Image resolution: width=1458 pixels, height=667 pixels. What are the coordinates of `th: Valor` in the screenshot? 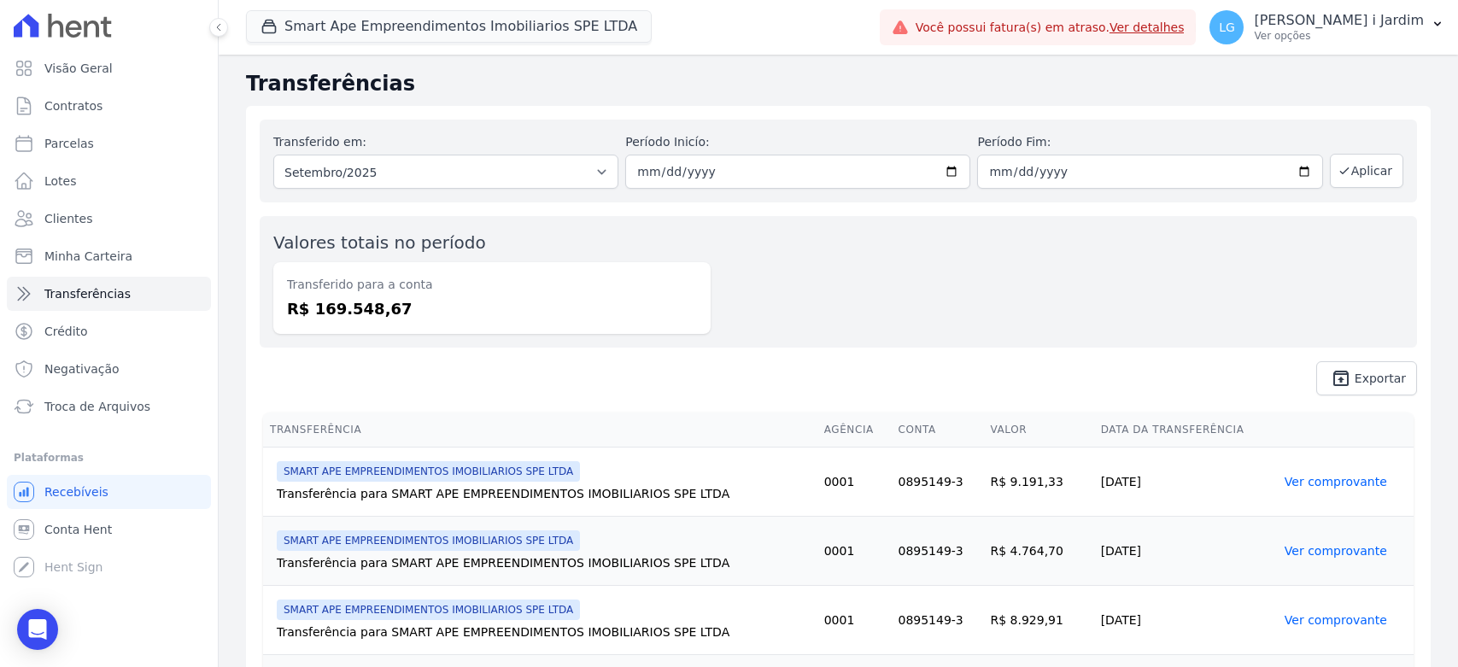 It's located at (1039, 430).